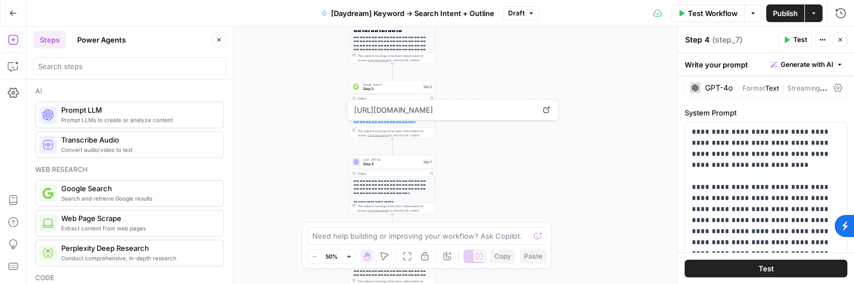  Describe the element at coordinates (392, 164) in the screenshot. I see `span: Step 4` at that location.